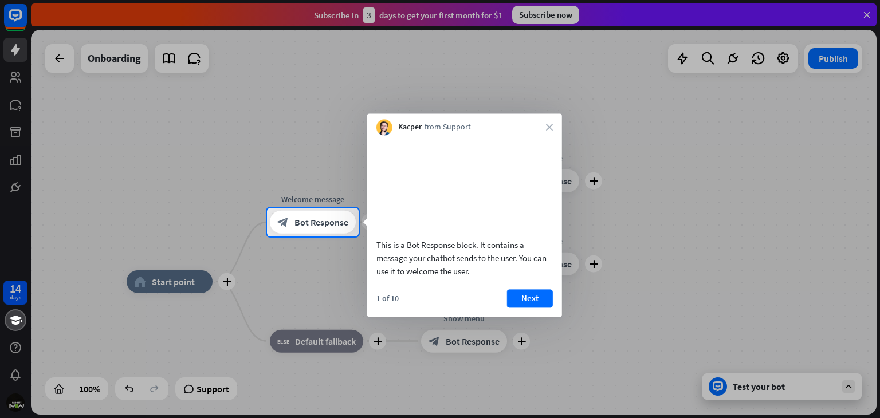 This screenshot has height=418, width=880. Describe the element at coordinates (464, 258) in the screenshot. I see `div: This is a Bot Response block. It contains a message your chatbot sends to the user. You can use i...` at that location.